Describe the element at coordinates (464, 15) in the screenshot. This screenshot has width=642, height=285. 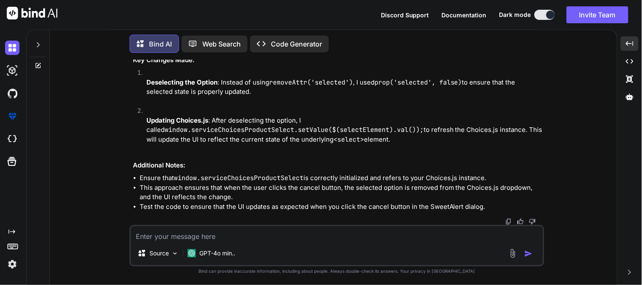
I see `button: Documentation` at that location.